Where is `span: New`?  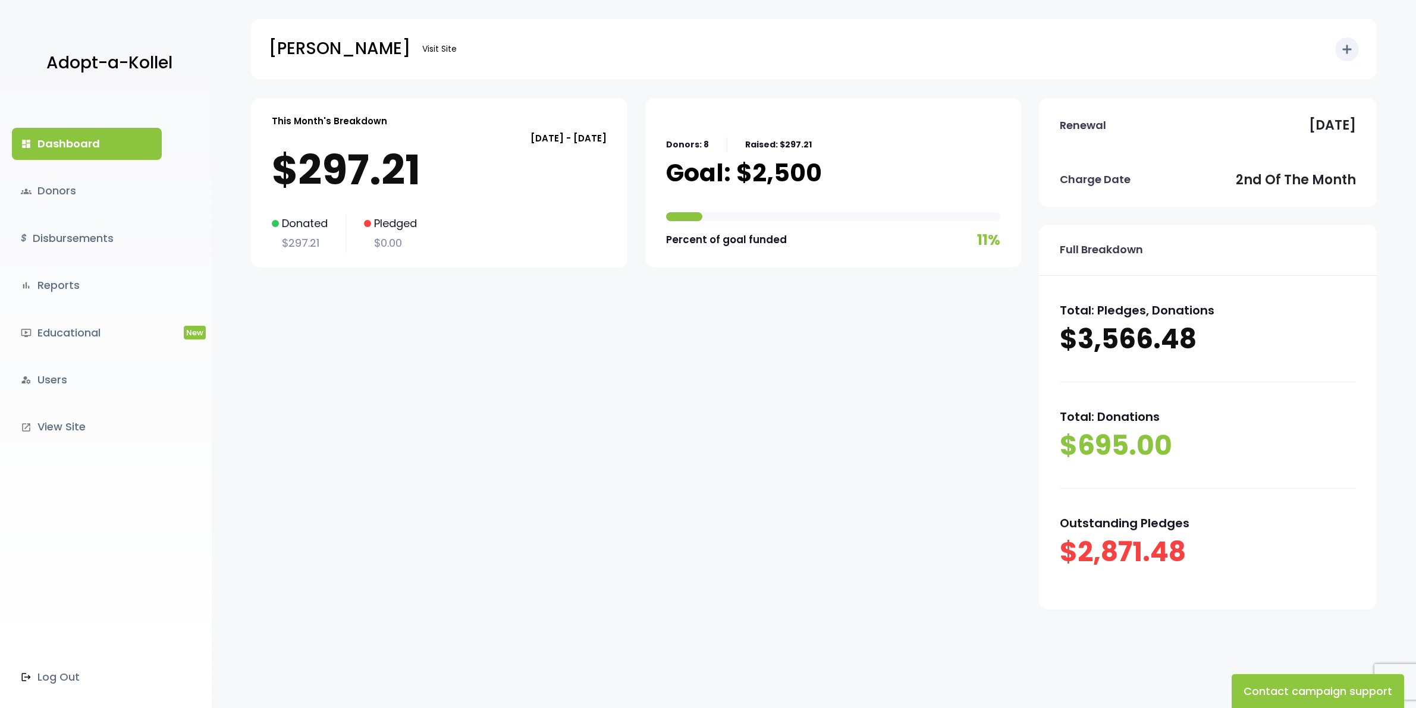
span: New is located at coordinates (194, 332).